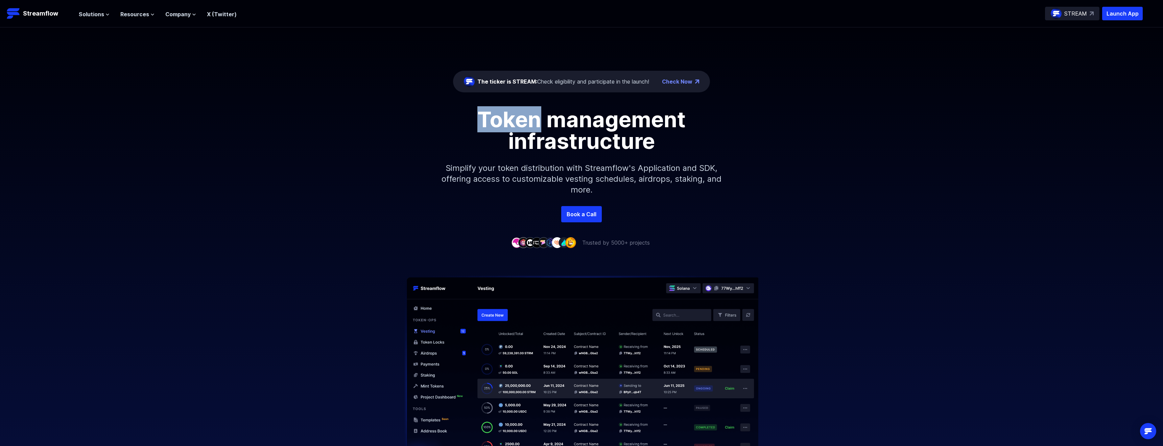  I want to click on img: company-8, so click(564, 242).